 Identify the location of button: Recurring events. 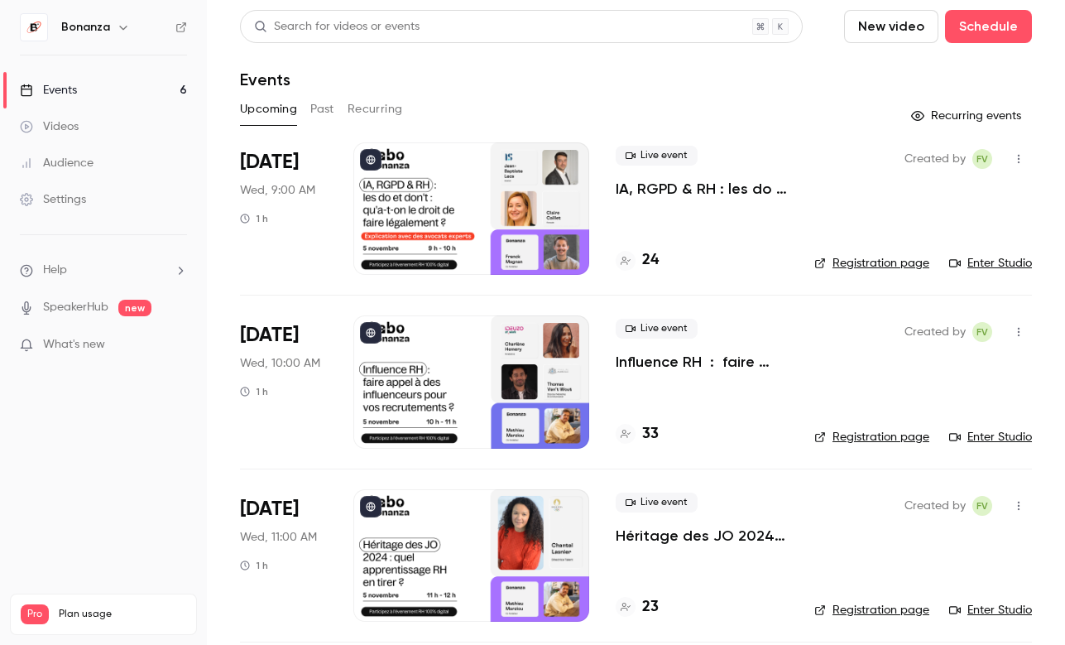
(967, 116).